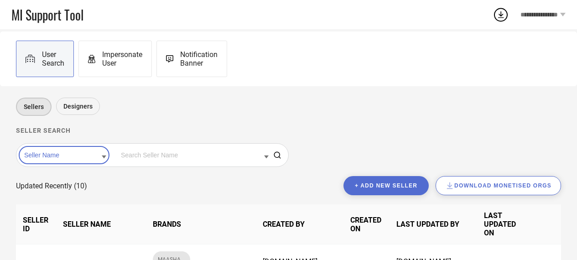  Describe the element at coordinates (36, 224) in the screenshot. I see `th: SELLER ID` at that location.